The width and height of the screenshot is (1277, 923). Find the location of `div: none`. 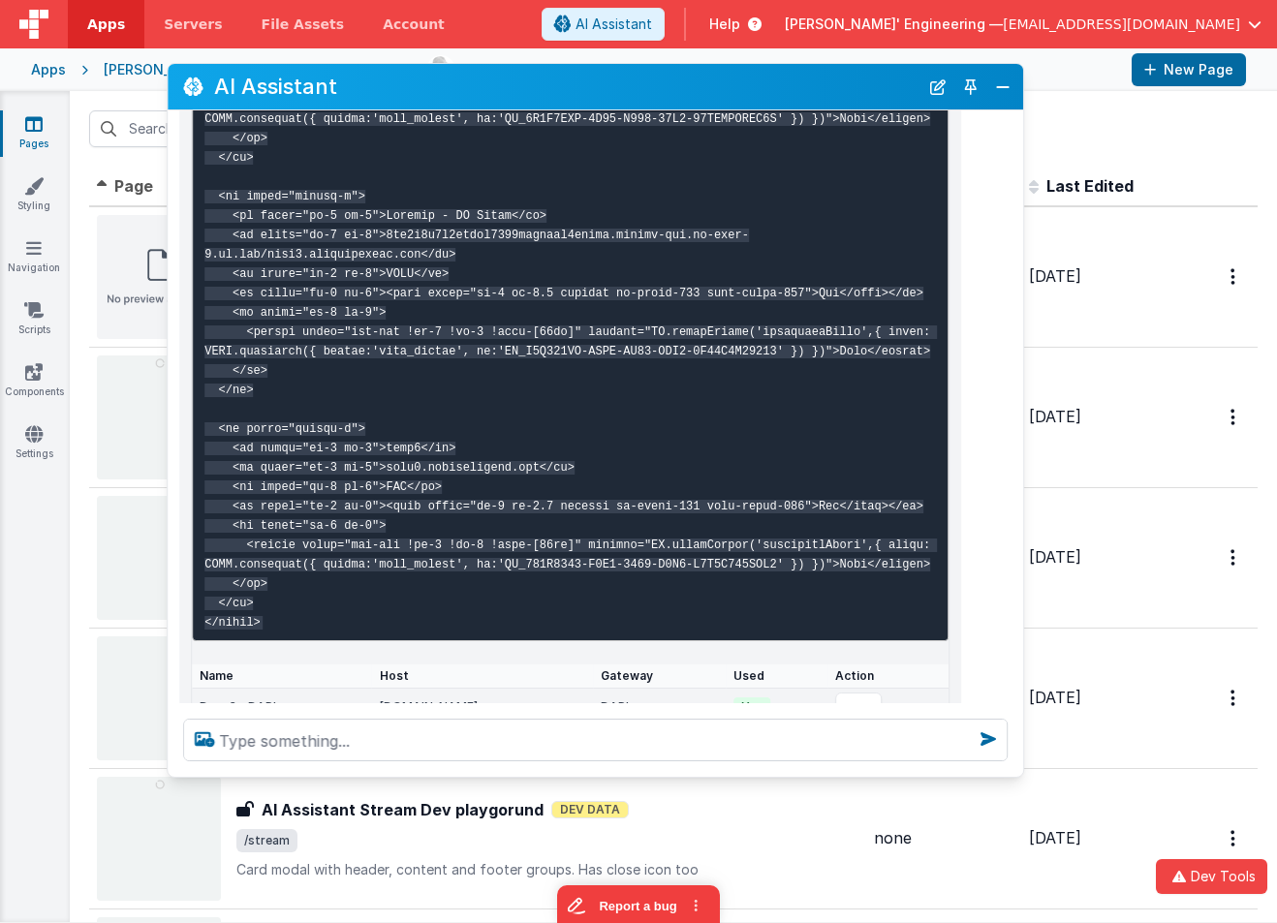

div: none is located at coordinates (943, 838).